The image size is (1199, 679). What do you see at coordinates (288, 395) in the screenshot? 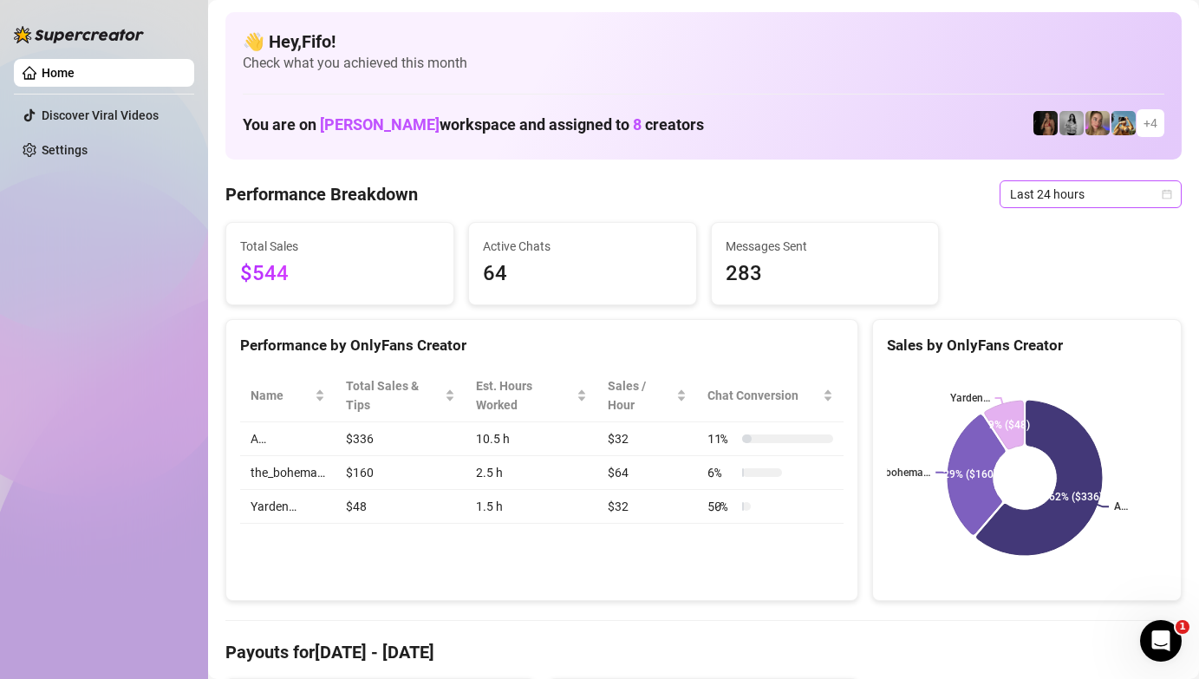
I see `th: Name` at bounding box center [288, 395].